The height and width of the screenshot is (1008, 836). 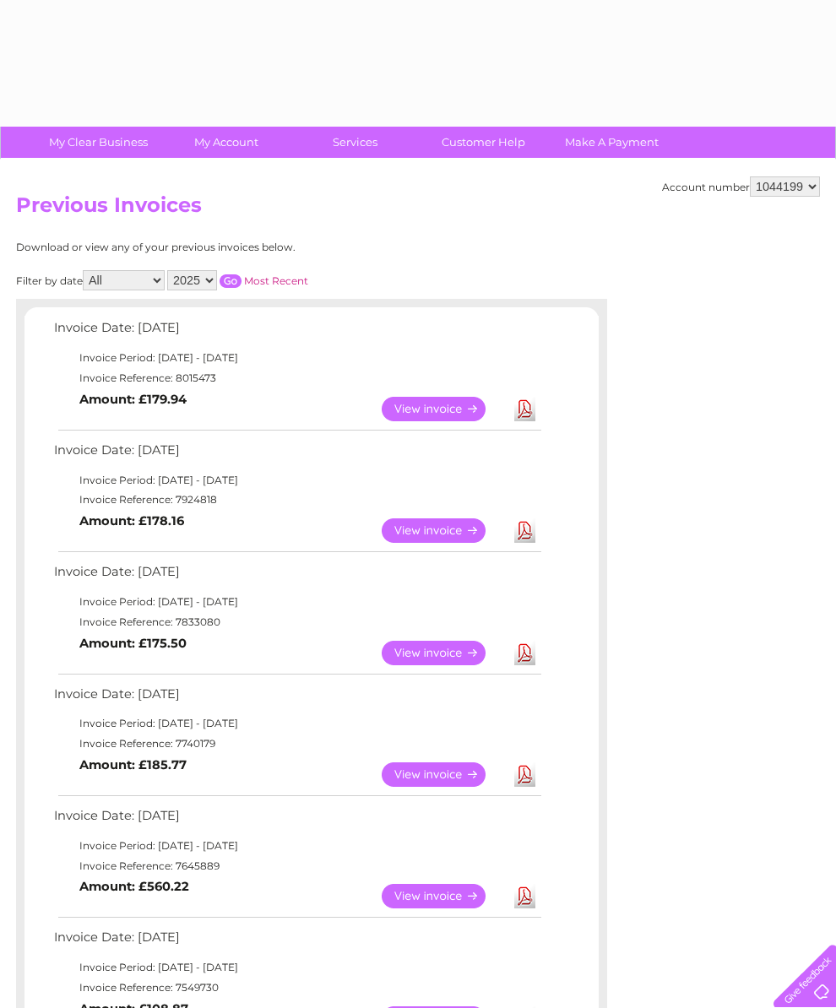 What do you see at coordinates (296, 378) in the screenshot?
I see `td: Invoice Reference: 8015473` at bounding box center [296, 378].